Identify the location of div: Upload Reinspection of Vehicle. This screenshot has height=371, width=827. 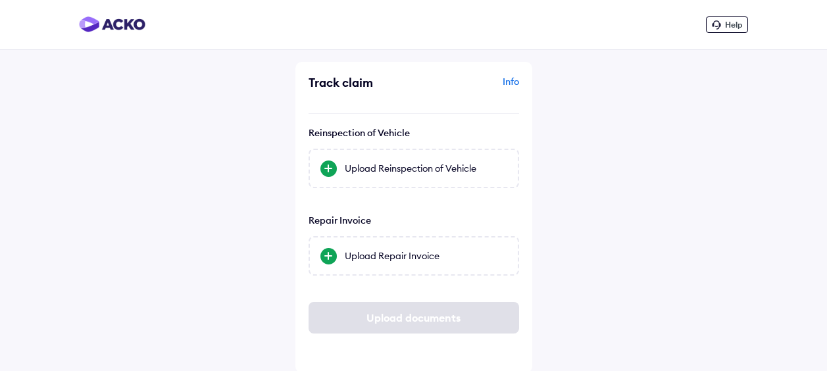
(426, 168).